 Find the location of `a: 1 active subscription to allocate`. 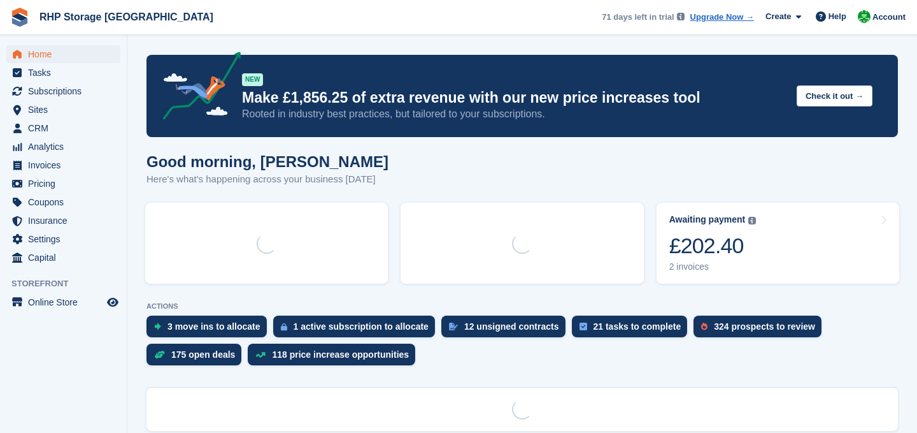

a: 1 active subscription to allocate is located at coordinates (357, 329).